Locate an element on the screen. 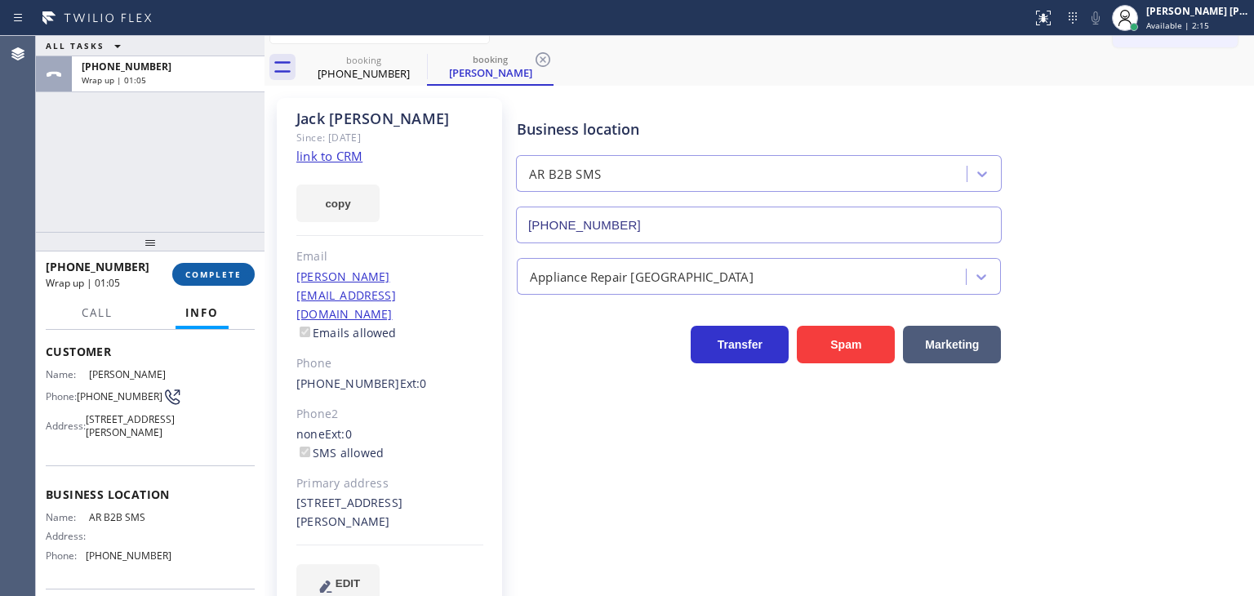 Image resolution: width=1254 pixels, height=596 pixels. button: COMPLETE is located at coordinates (213, 274).